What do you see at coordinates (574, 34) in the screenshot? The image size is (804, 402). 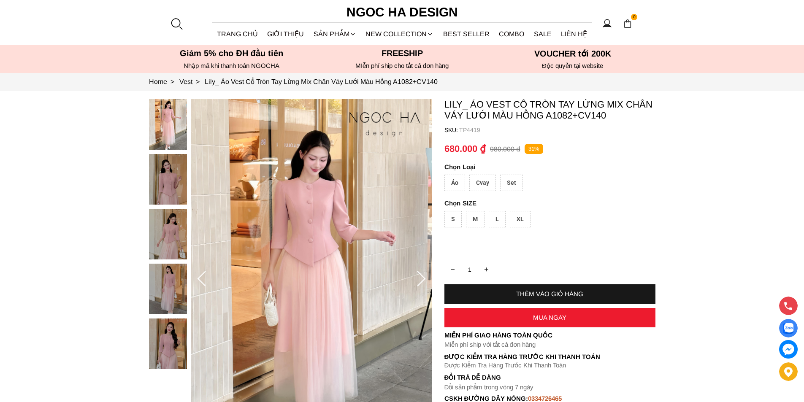 I see `a: LIÊN HỆ` at bounding box center [574, 34].